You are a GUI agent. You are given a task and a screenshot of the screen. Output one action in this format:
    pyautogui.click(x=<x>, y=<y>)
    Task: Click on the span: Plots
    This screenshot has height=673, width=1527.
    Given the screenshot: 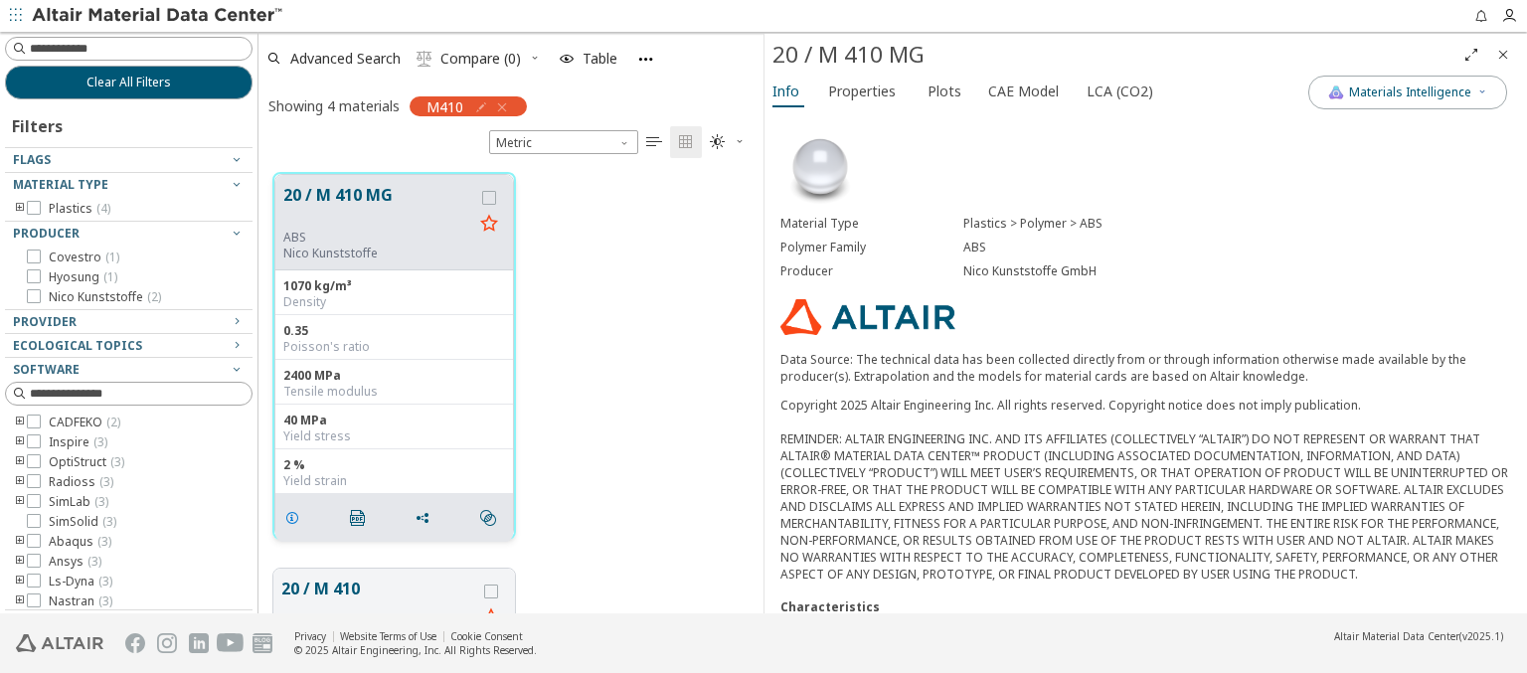 What is the action you would take?
    pyautogui.click(x=944, y=91)
    